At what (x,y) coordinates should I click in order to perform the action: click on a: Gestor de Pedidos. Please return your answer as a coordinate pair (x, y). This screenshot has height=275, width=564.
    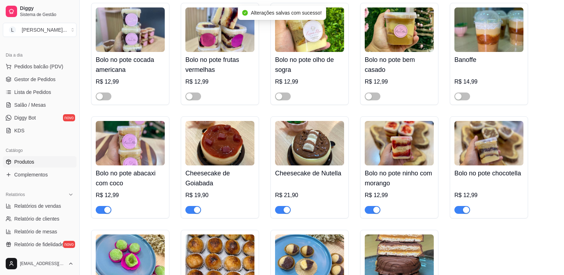
    Looking at the image, I should click on (39, 79).